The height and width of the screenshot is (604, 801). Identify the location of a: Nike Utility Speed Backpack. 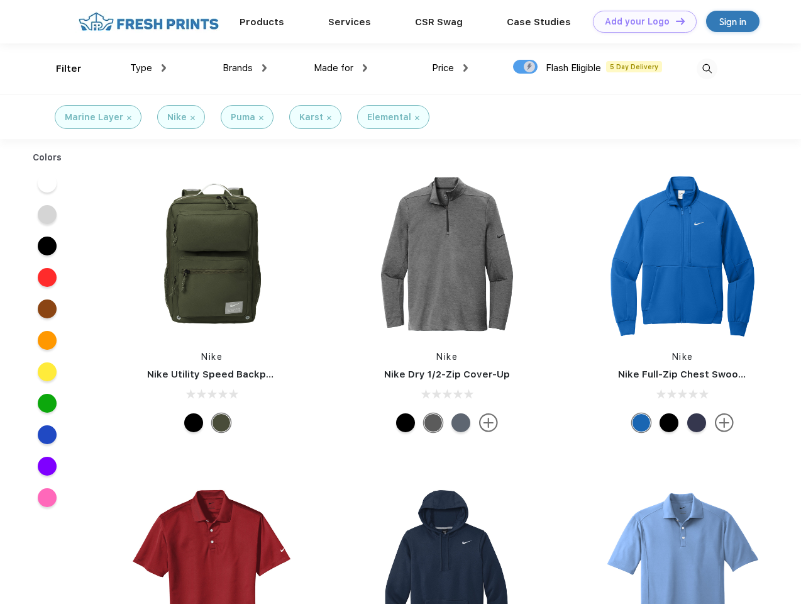
(215, 374).